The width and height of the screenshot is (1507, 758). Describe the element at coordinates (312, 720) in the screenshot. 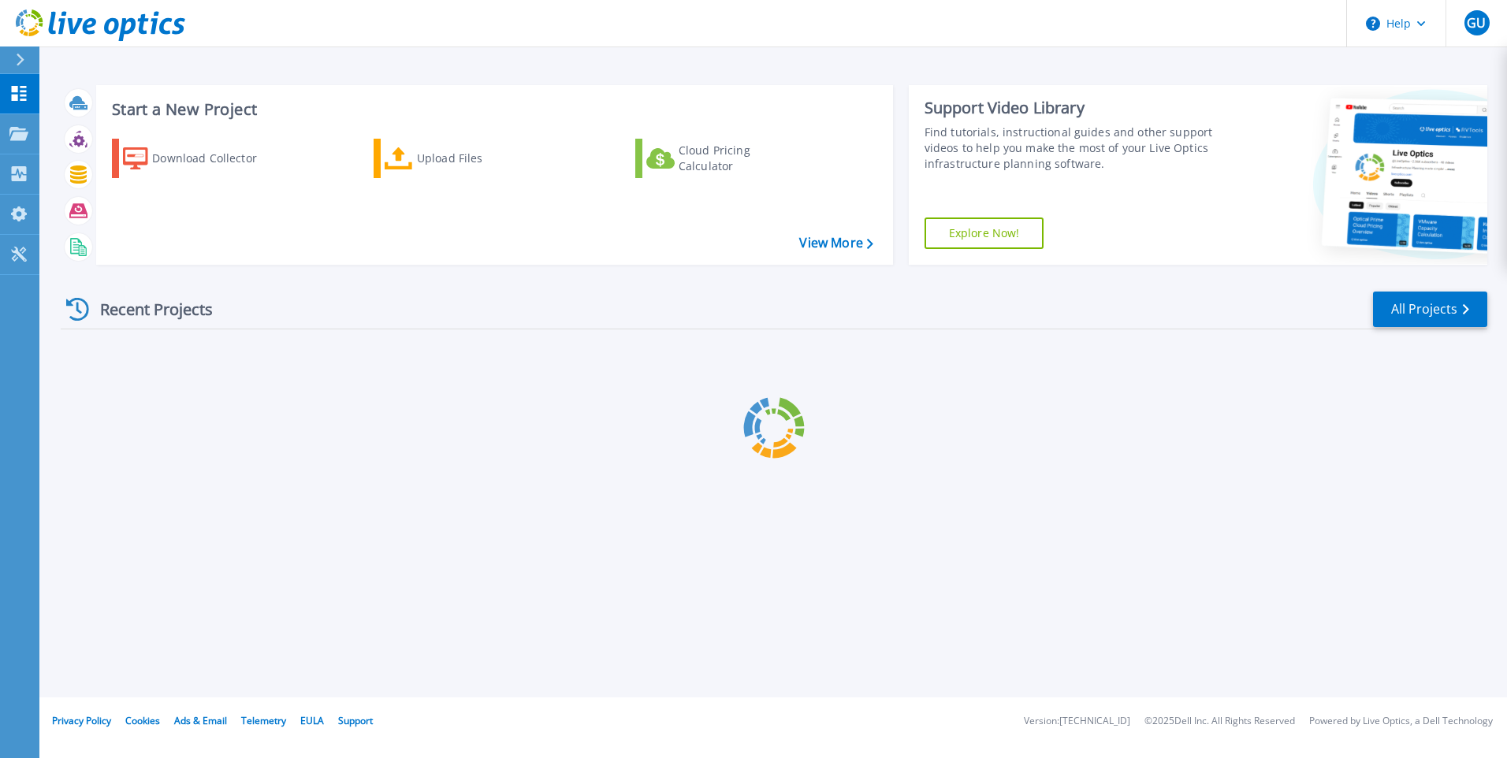

I see `a: EULA` at that location.